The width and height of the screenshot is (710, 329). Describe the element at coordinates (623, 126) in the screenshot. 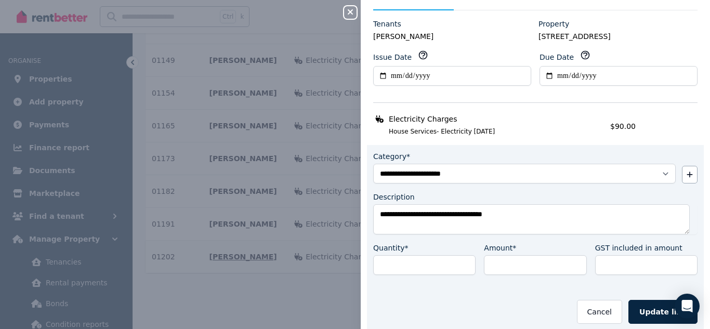

I see `span: $90.00` at that location.